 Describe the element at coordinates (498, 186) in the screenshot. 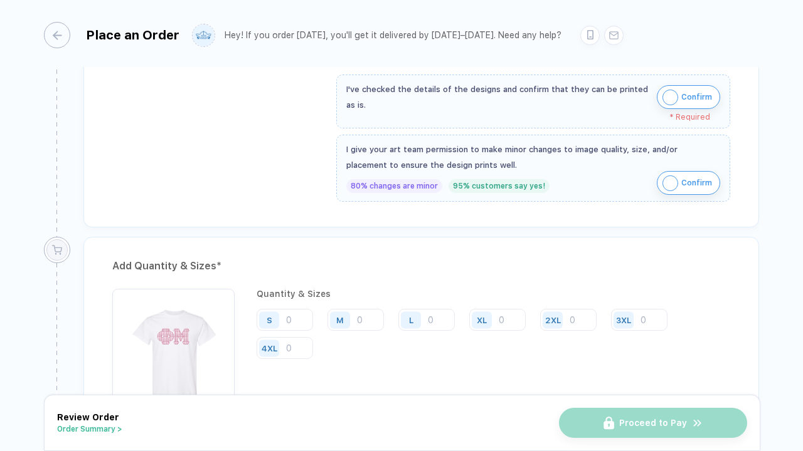

I see `div: 95% customers say yes!` at that location.